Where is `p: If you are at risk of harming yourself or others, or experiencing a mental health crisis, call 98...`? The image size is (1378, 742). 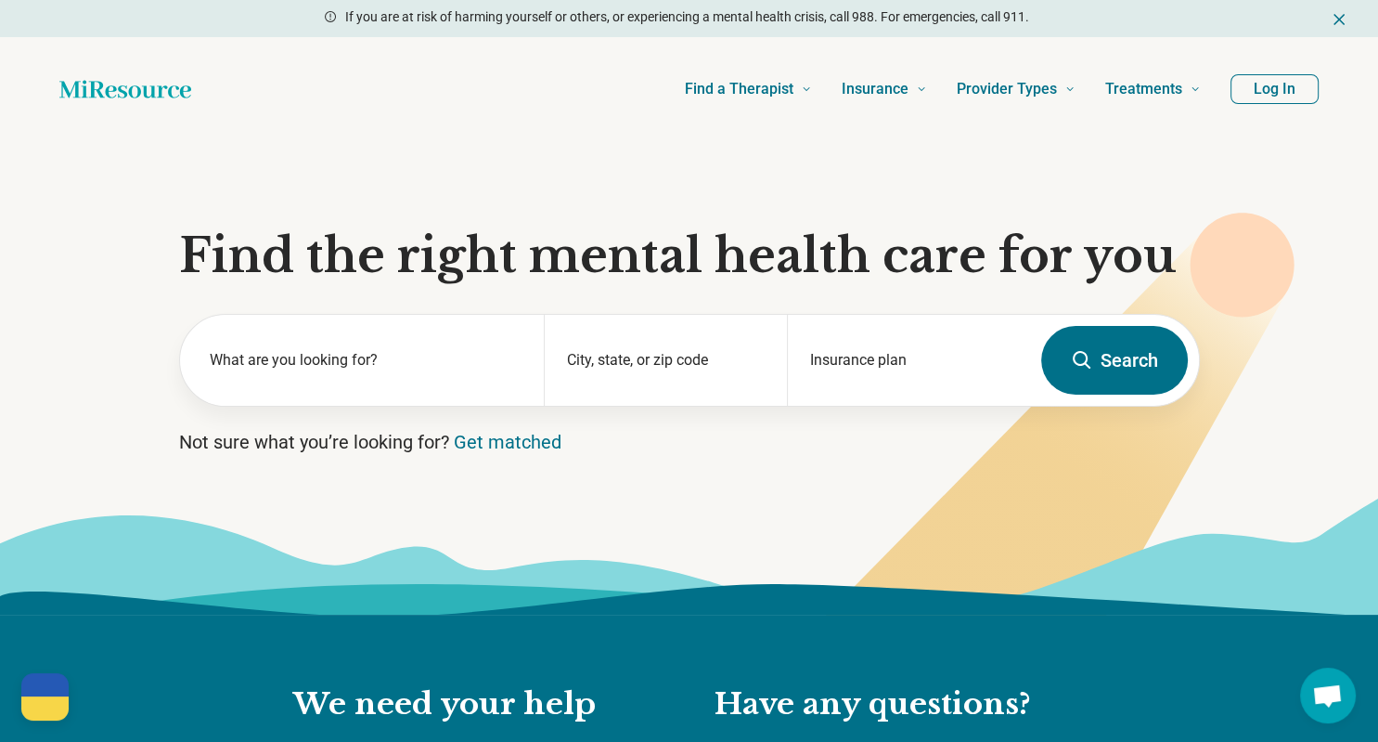 p: If you are at risk of harming yourself or others, or experiencing a mental health crisis, call 98... is located at coordinates (687, 17).